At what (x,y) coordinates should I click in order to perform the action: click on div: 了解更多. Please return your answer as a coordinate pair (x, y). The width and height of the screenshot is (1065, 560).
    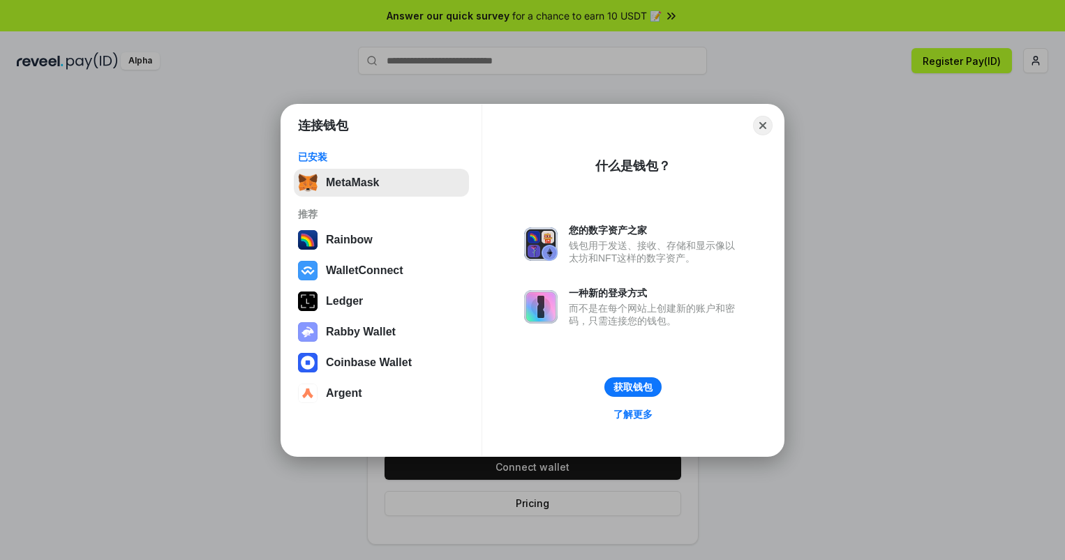
    Looking at the image, I should click on (633, 415).